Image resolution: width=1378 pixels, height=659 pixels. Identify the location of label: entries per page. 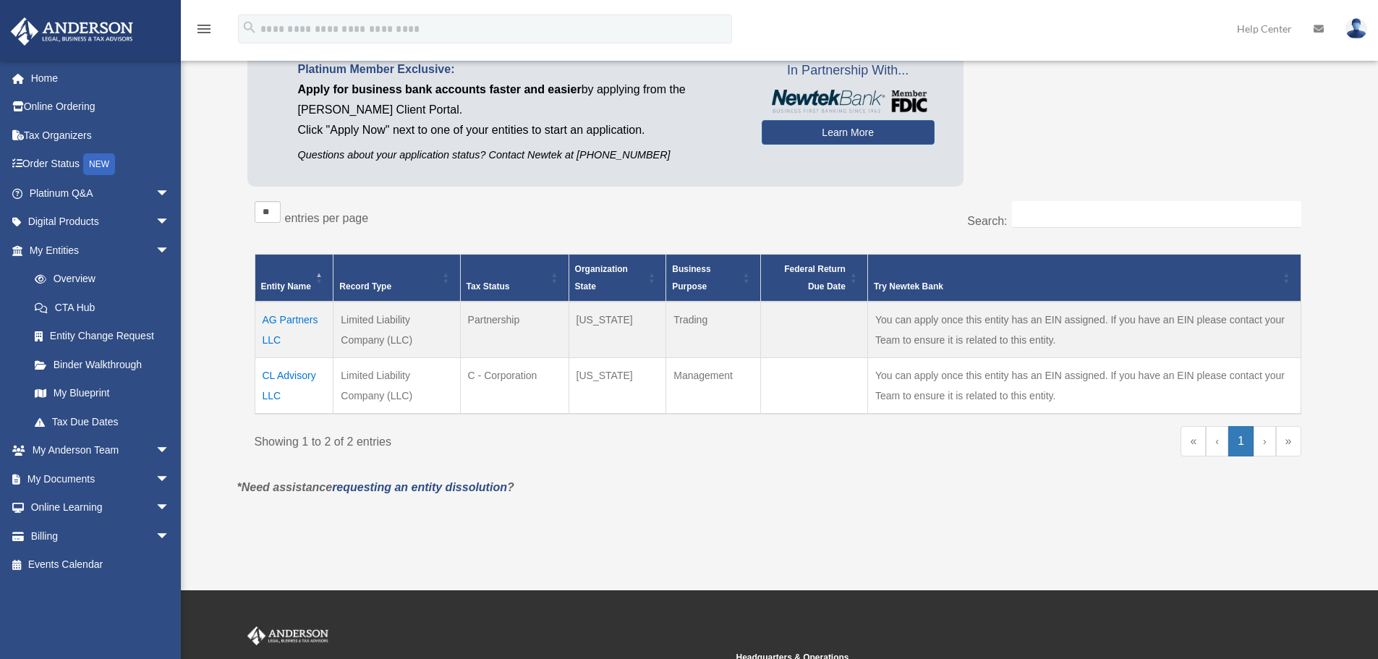
(327, 218).